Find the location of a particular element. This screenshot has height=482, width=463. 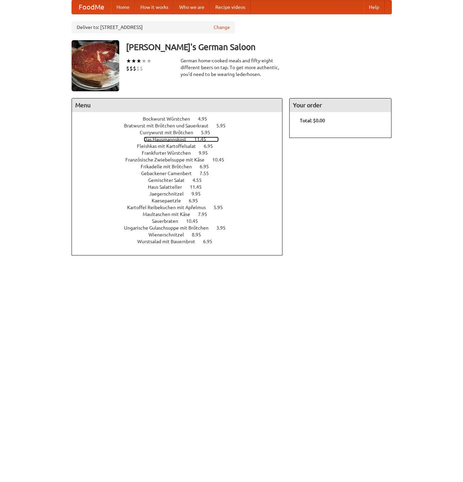

span: Kaesepaetzle is located at coordinates (170, 201).